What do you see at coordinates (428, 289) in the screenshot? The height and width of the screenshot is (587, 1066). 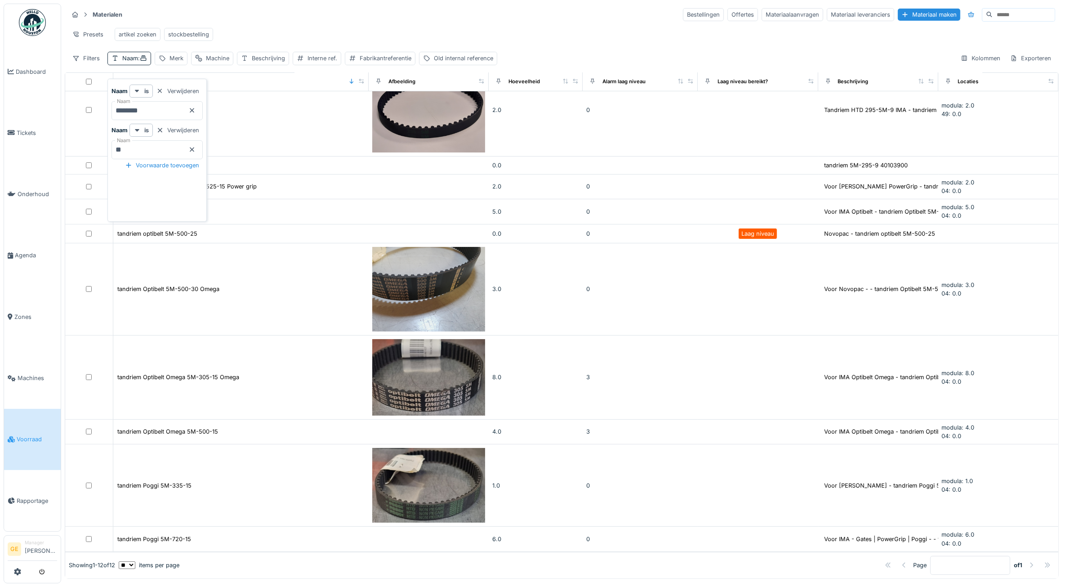 I see `img: tandriem Optibelt 5M-500-30 Omega` at bounding box center [428, 289].